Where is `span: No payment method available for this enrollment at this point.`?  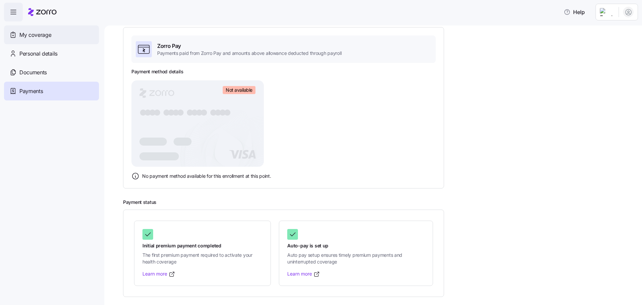 span: No payment method available for this enrollment at this point. is located at coordinates (207, 176).